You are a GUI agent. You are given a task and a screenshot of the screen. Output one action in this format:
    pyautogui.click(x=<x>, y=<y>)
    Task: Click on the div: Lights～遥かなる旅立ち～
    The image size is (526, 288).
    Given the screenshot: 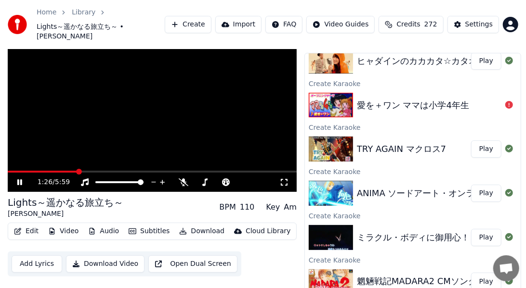 What is the action you would take?
    pyautogui.click(x=65, y=203)
    